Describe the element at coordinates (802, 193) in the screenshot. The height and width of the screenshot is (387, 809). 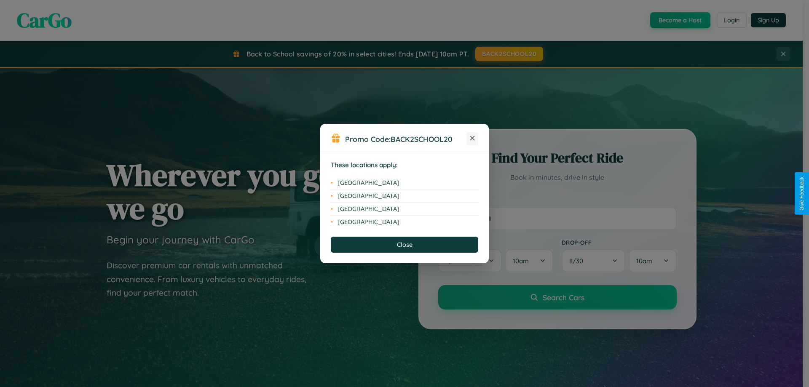
I see `div: Give Feedback` at that location.